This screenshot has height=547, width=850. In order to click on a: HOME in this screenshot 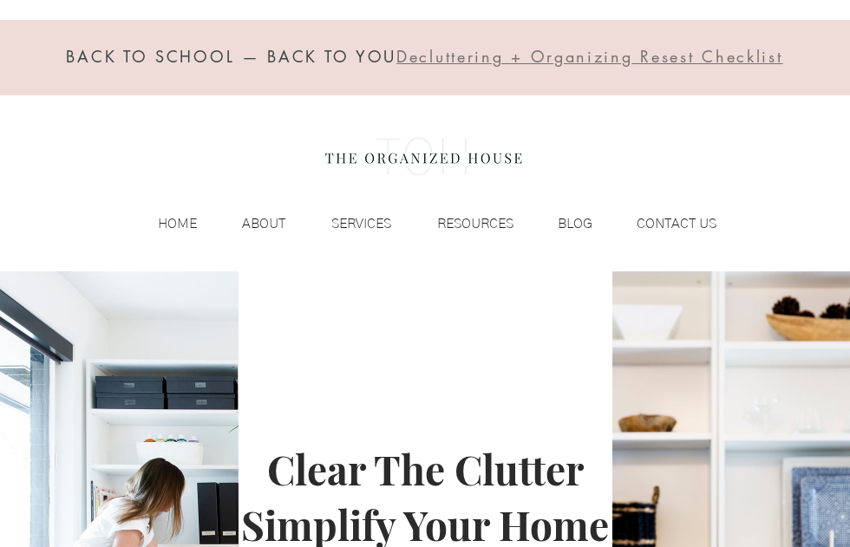, I will do `click(164, 224)`.